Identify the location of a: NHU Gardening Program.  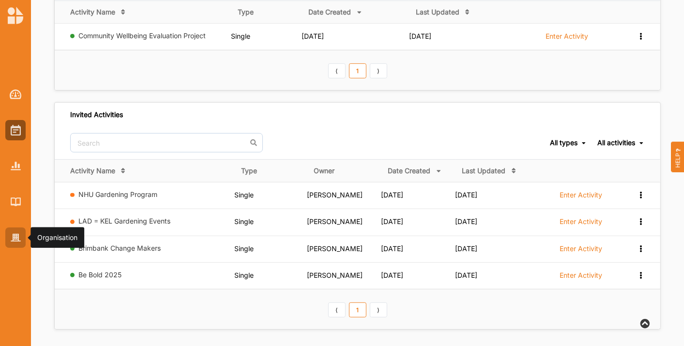
(118, 194).